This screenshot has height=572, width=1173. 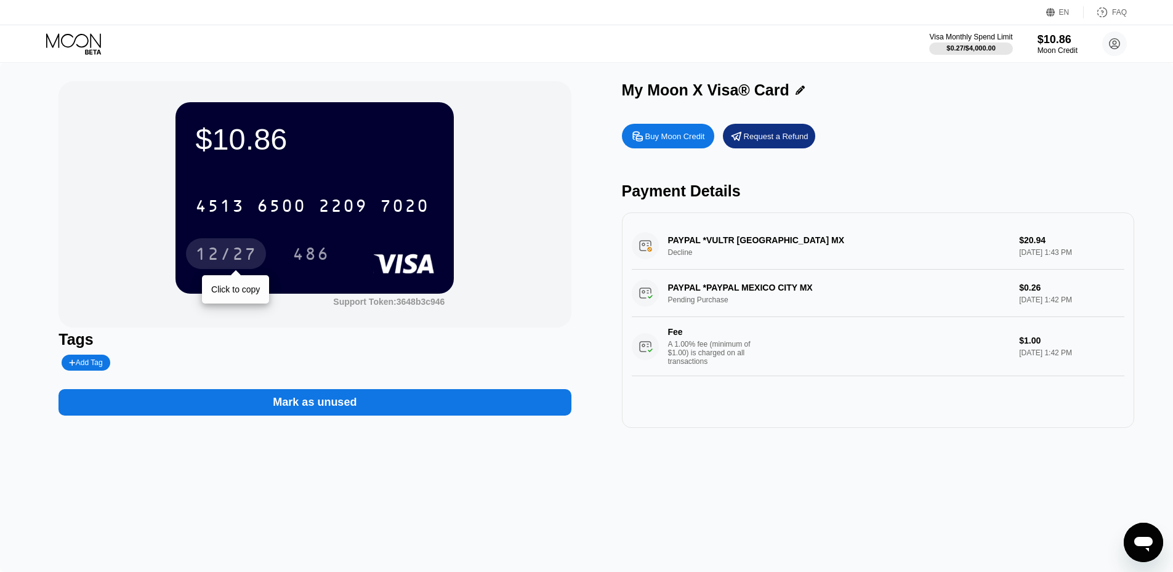 I want to click on div: Support Token: 3648b3c946, so click(x=389, y=302).